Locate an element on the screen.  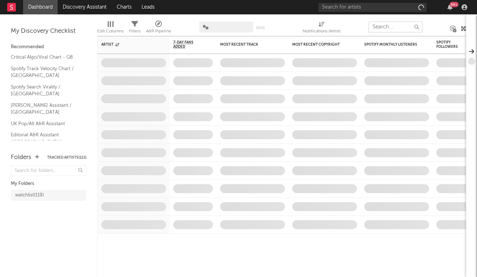
div: Most Recent Copyright is located at coordinates (319, 45).